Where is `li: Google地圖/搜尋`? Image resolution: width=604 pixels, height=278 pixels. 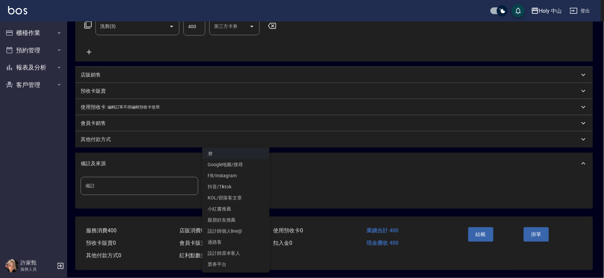 li: Google地圖/搜尋 is located at coordinates (236, 164).